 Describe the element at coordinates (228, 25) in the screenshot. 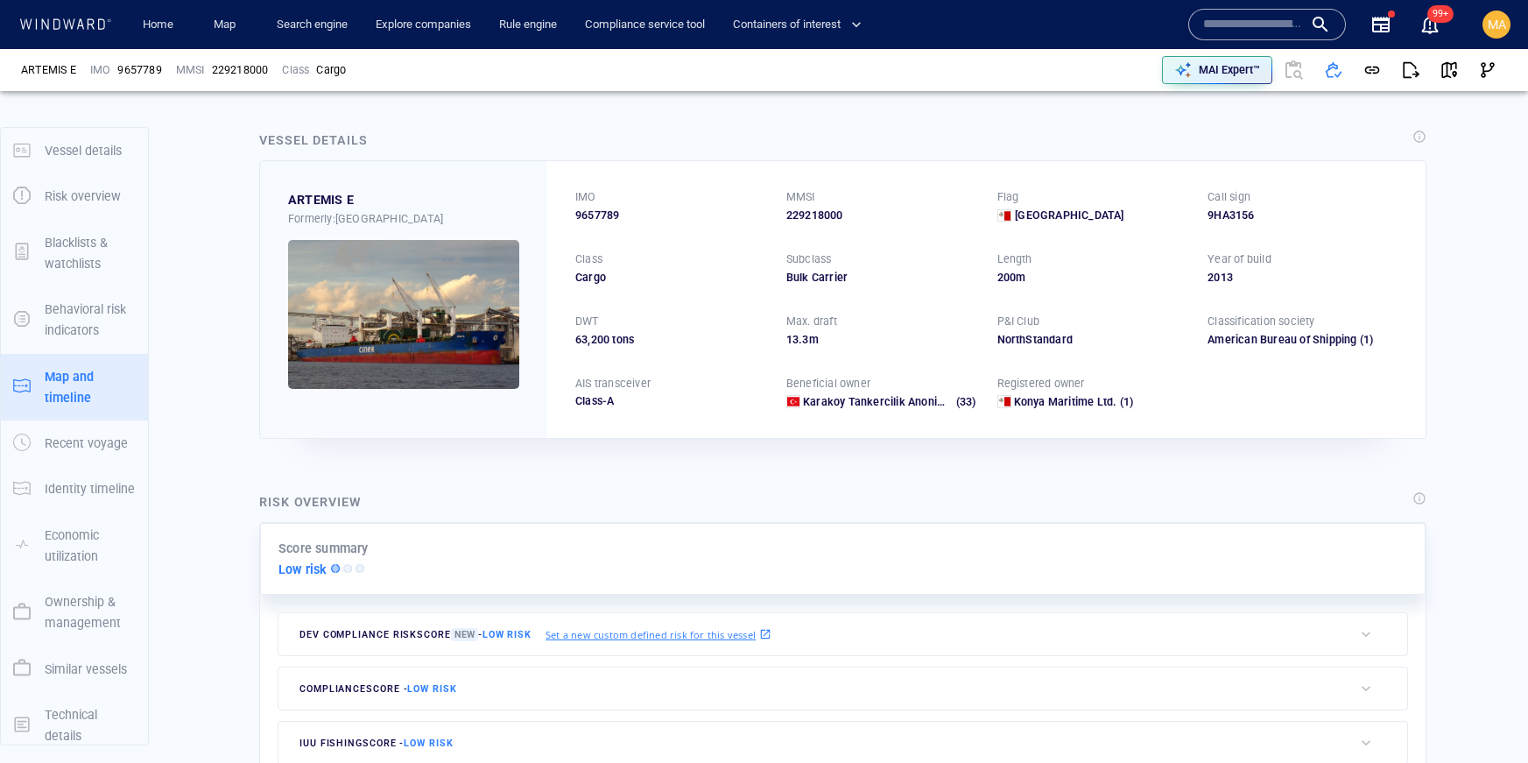

I see `button: Map` at that location.